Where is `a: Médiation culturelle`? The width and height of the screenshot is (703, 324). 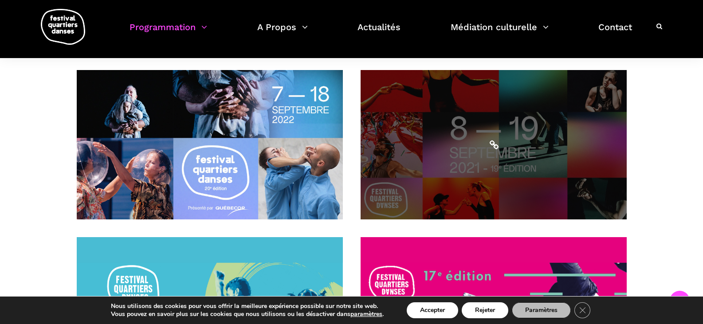 a: Médiation culturelle is located at coordinates (500, 32).